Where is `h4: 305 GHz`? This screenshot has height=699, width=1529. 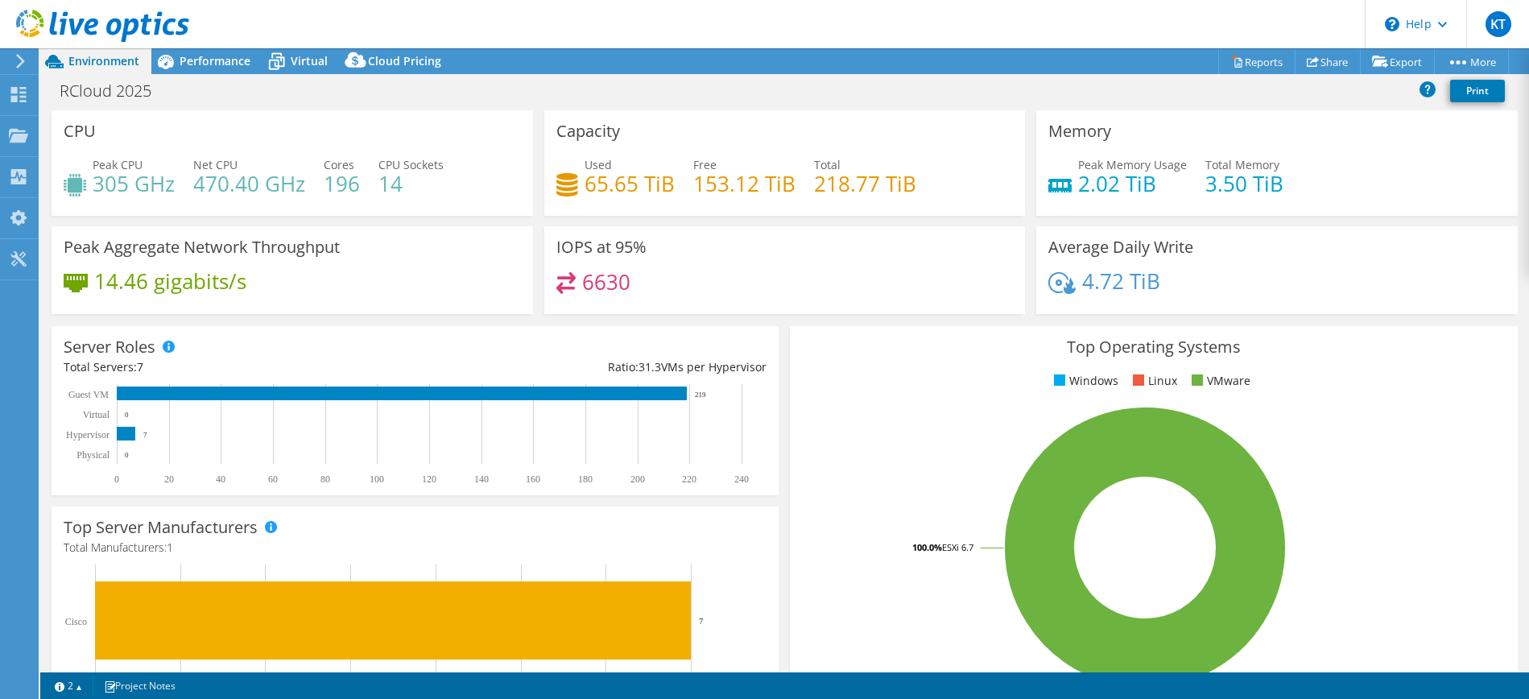
h4: 305 GHz is located at coordinates (134, 184).